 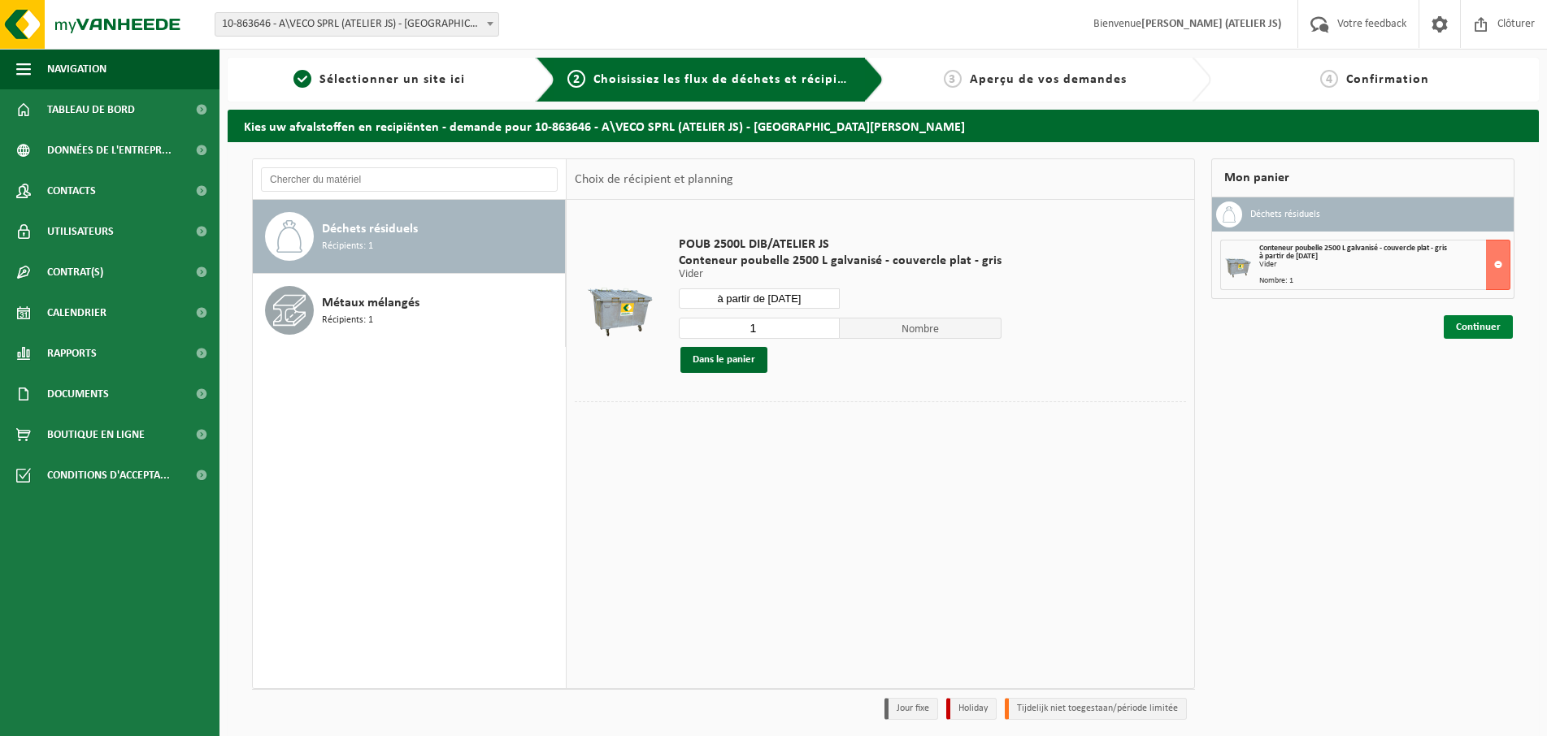 I want to click on h3: Déchets résiduels, so click(x=1285, y=215).